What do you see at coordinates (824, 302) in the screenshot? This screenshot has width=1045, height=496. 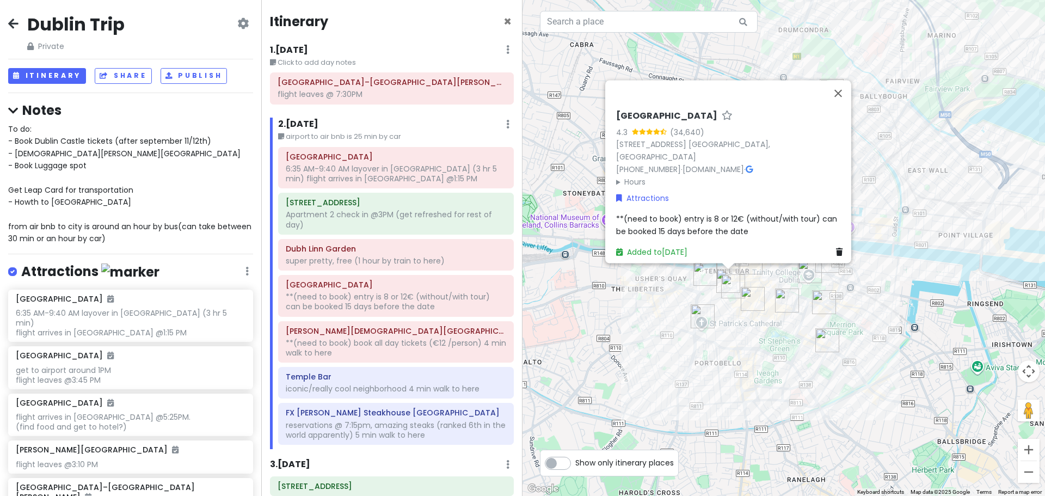 I see `div: National Gallery of Ireland` at bounding box center [824, 302].